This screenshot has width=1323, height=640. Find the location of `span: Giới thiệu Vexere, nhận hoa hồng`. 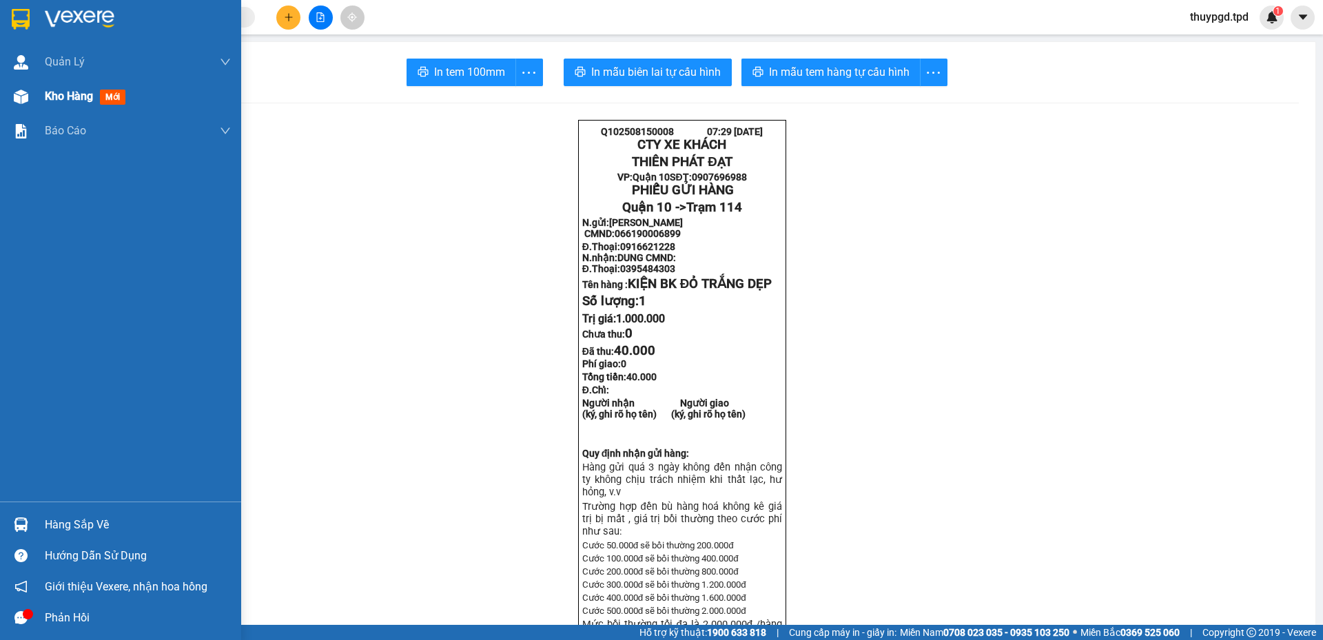

span: Giới thiệu Vexere, nhận hoa hồng is located at coordinates (126, 586).